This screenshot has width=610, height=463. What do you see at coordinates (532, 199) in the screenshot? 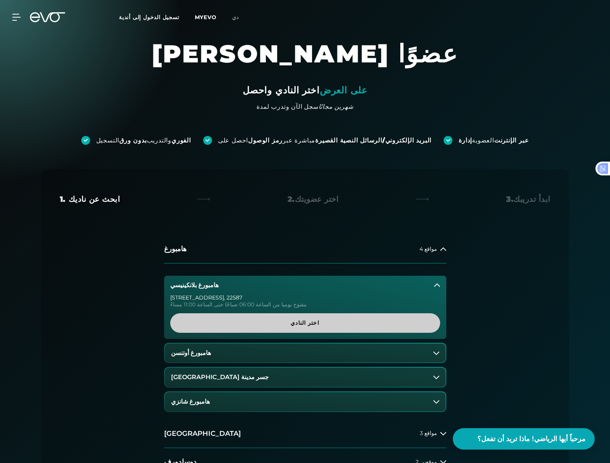
I see `font: ابدأ تدريبك` at bounding box center [532, 199].